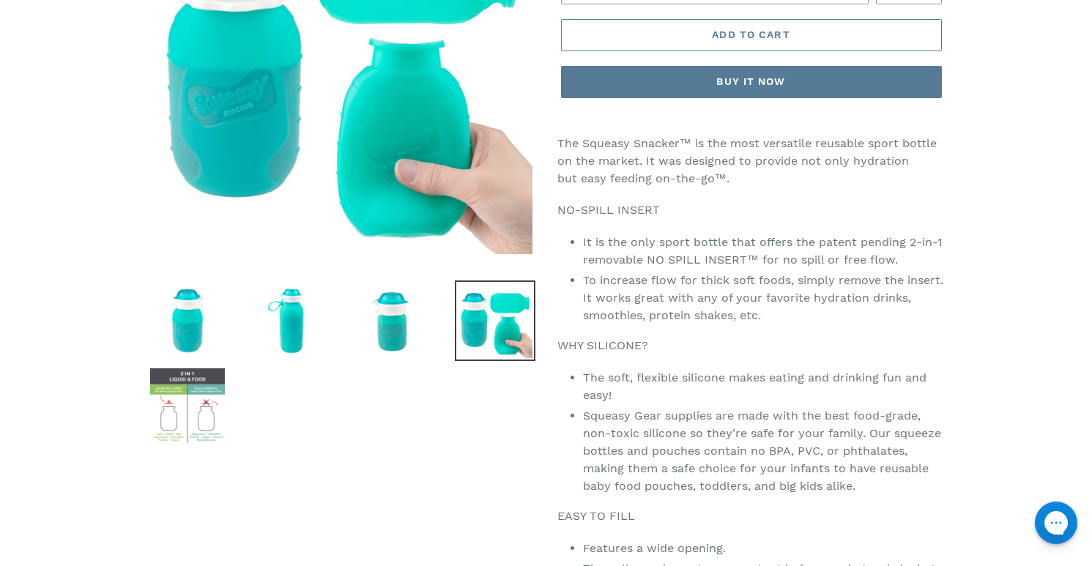  What do you see at coordinates (751, 161) in the screenshot?
I see `p: The Squeasy Snacker™ is the most versatile reusable sport bottle on the market. It was designed t...` at bounding box center [751, 161].